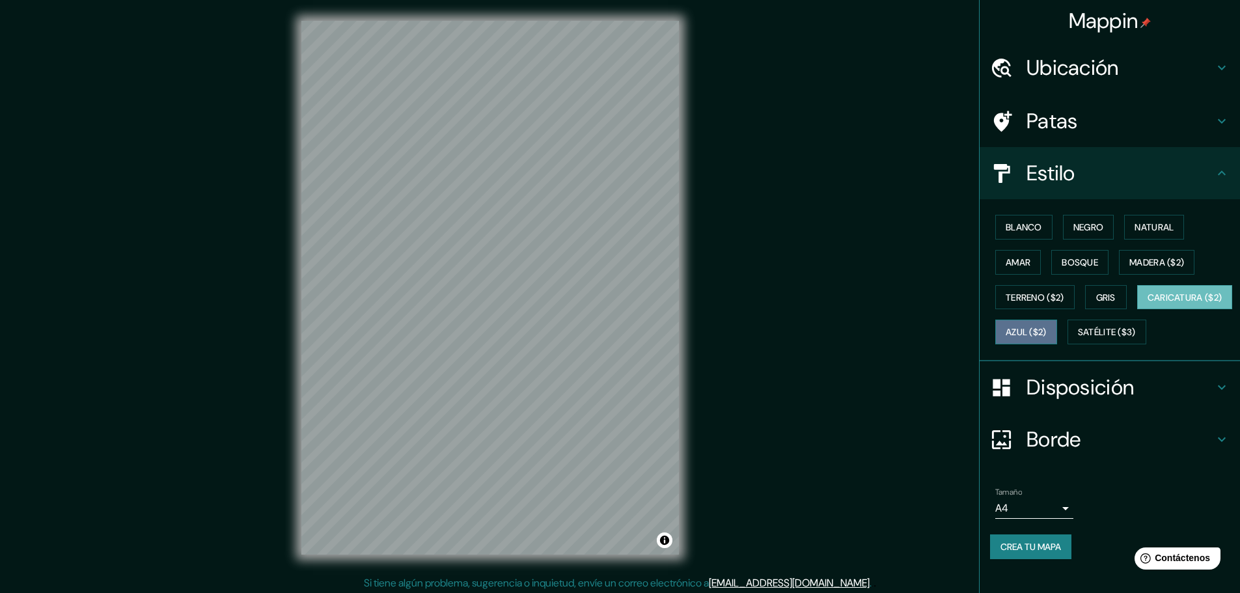 The height and width of the screenshot is (593, 1240). I want to click on font: Contáctenos, so click(58, 16).